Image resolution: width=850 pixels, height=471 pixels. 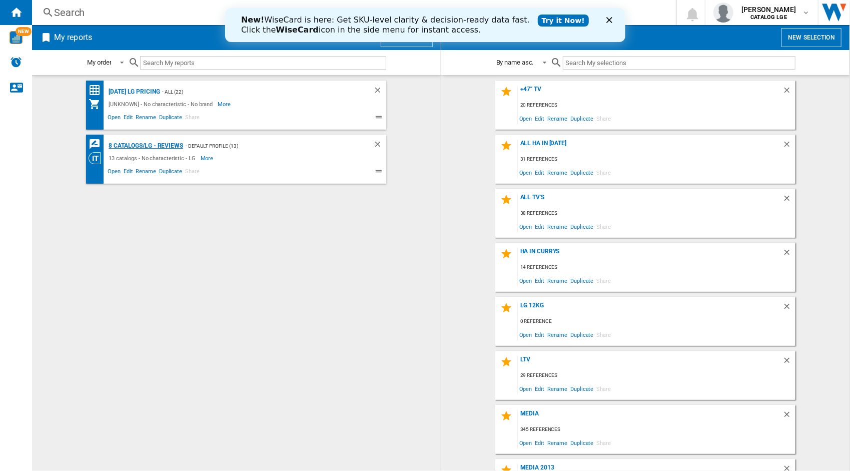 What do you see at coordinates (679, 63) in the screenshot?
I see `input: Search My selections` at bounding box center [679, 63].